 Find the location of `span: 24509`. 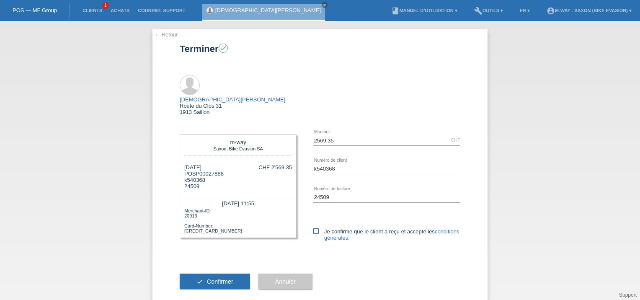

span: 24509 is located at coordinates (192, 186).